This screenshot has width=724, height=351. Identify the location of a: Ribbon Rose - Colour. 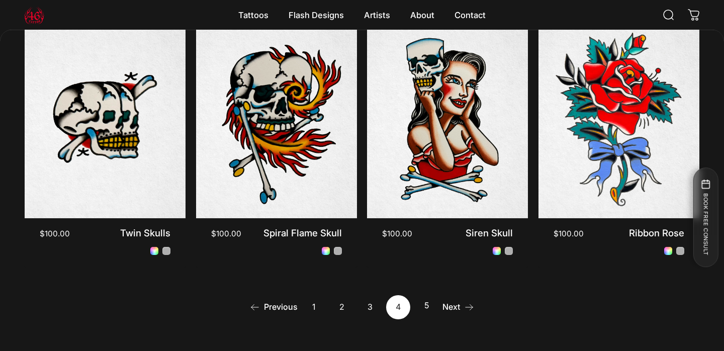
(668, 251).